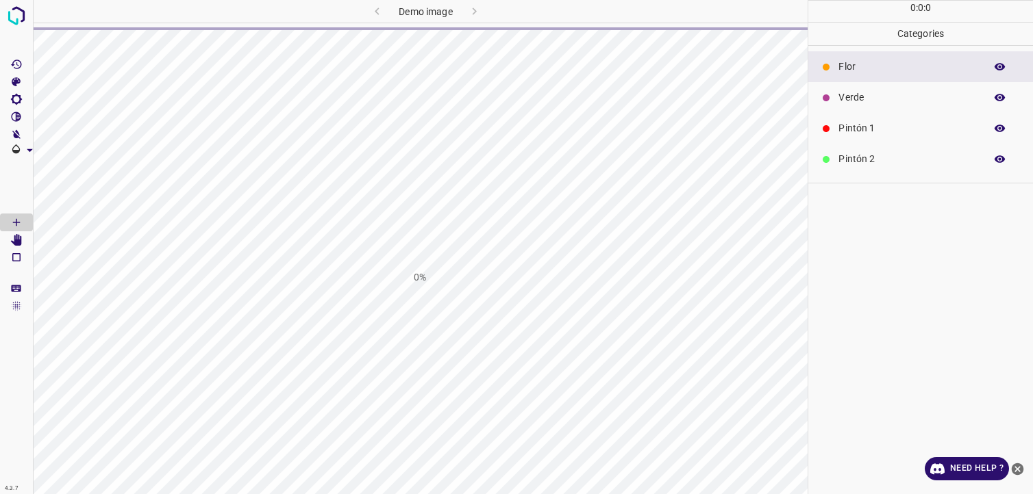  What do you see at coordinates (920, 190) in the screenshot?
I see `div: Pintón 3` at bounding box center [920, 190].